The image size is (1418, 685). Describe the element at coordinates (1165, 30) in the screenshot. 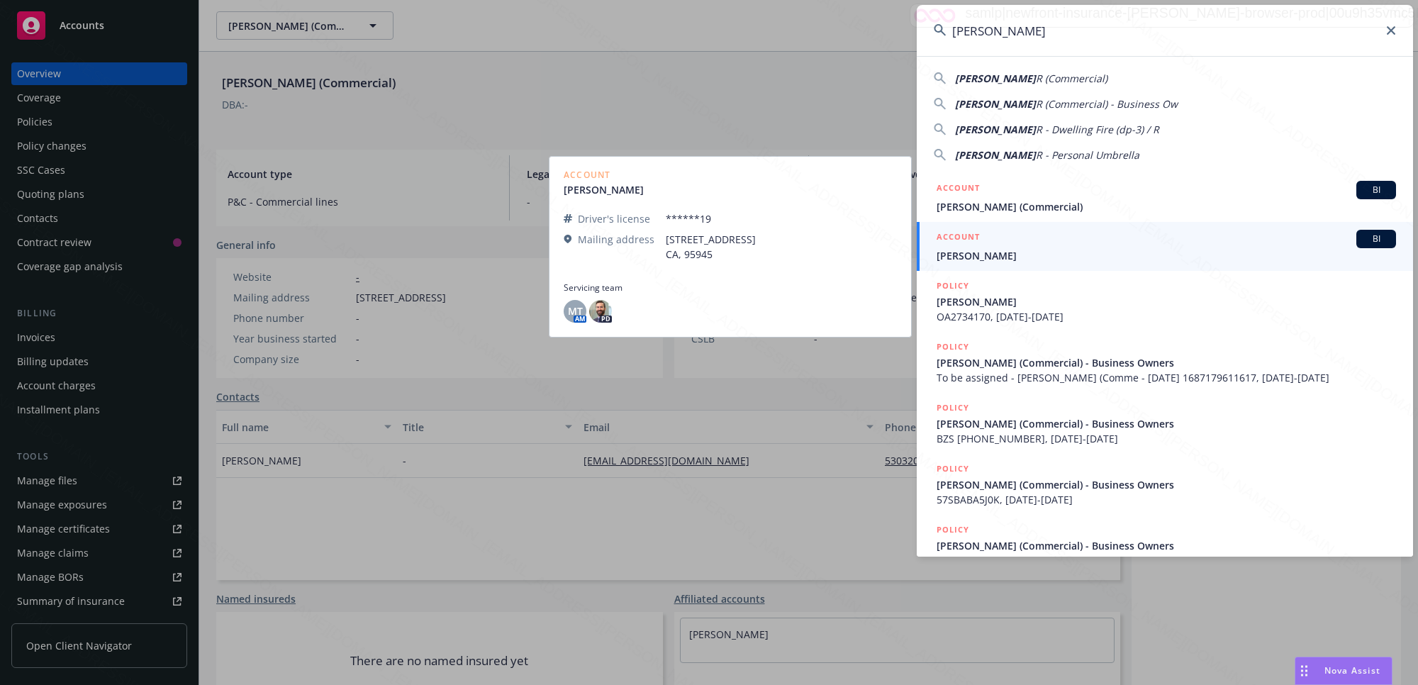

I see `input: Search...` at that location.